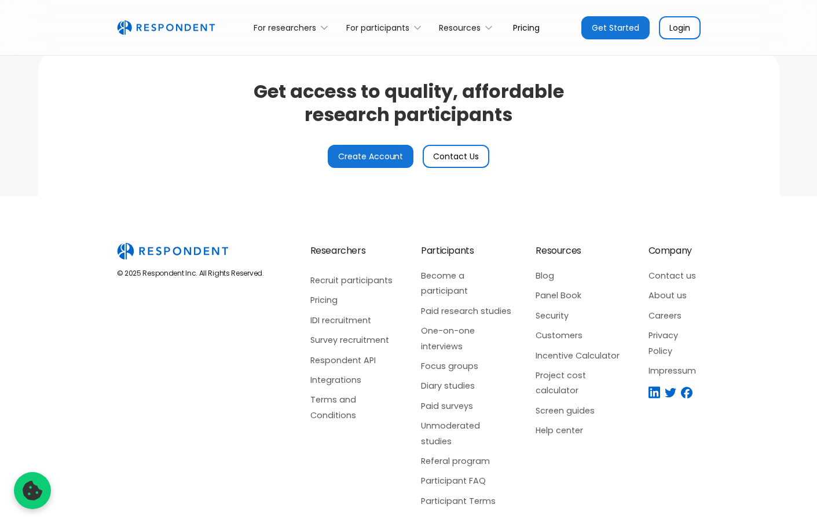 This screenshot has width=817, height=523. I want to click on div: Participants, so click(447, 251).